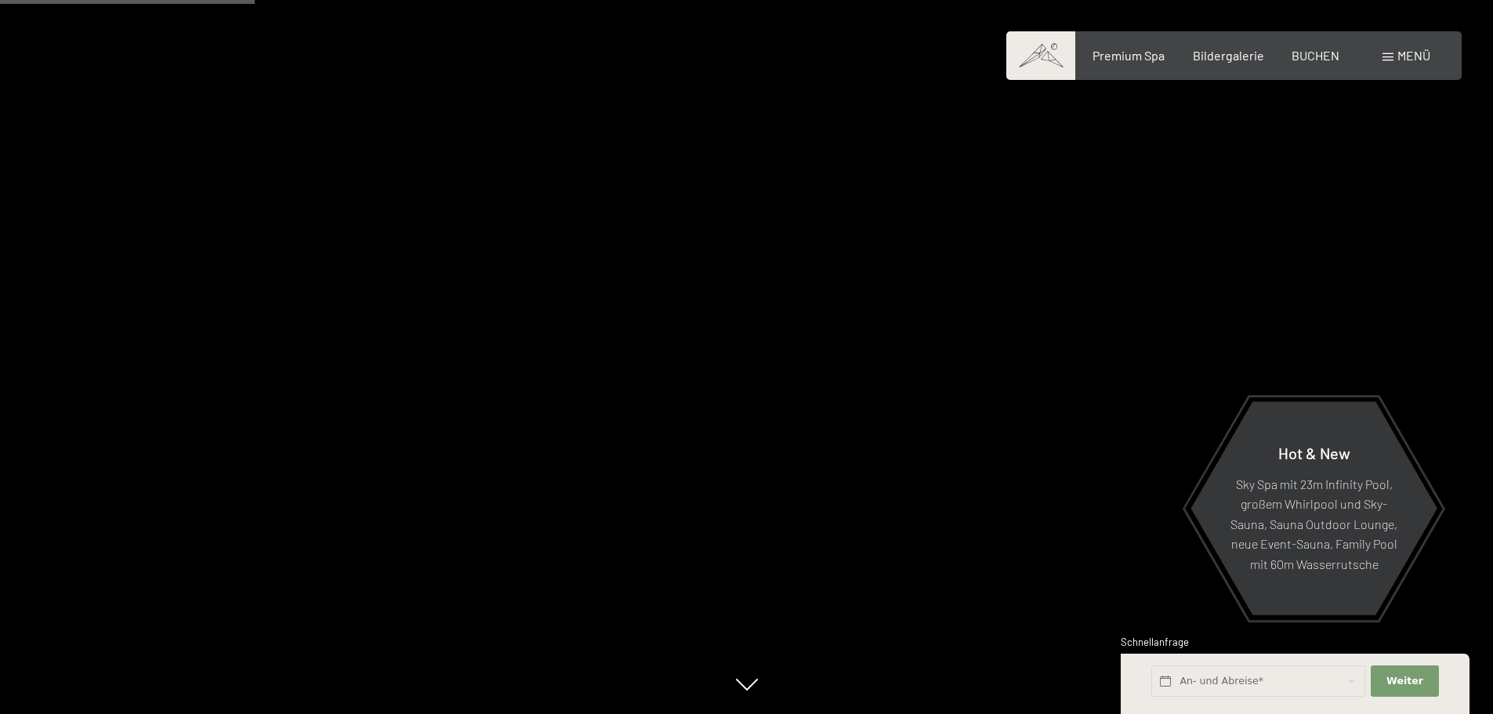 The width and height of the screenshot is (1493, 714). What do you see at coordinates (1128, 55) in the screenshot?
I see `span: Premium Spa` at bounding box center [1128, 55].